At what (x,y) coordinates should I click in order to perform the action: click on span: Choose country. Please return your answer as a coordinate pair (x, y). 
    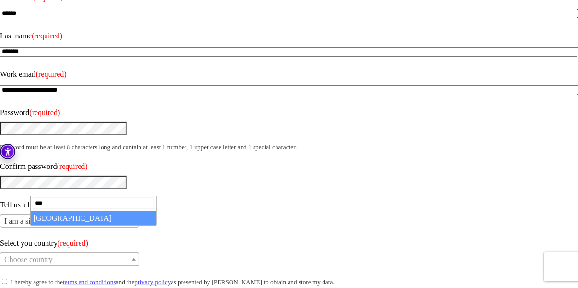
    Looking at the image, I should click on (28, 259).